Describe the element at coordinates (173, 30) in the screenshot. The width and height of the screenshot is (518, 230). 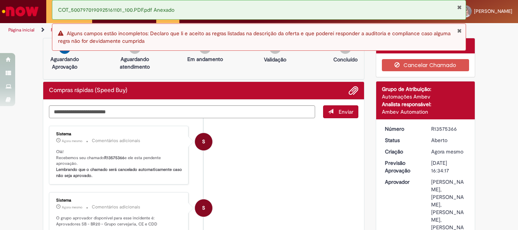
I see `ul: Trilhas de página` at that location.